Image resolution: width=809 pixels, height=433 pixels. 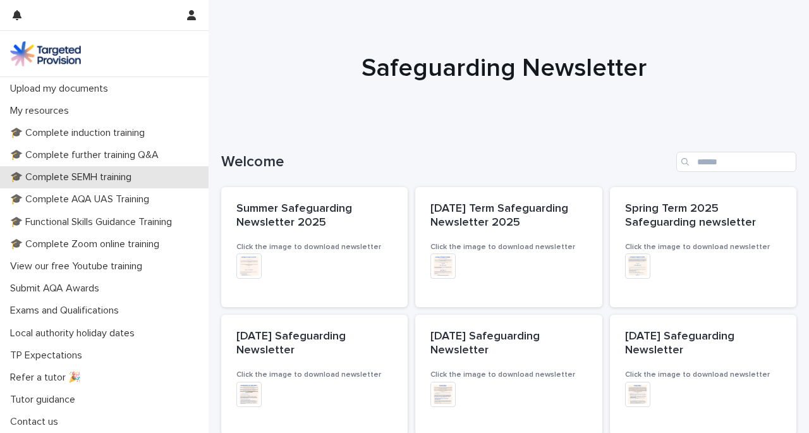 What do you see at coordinates (736, 162) in the screenshot?
I see `div: Search` at bounding box center [736, 162].